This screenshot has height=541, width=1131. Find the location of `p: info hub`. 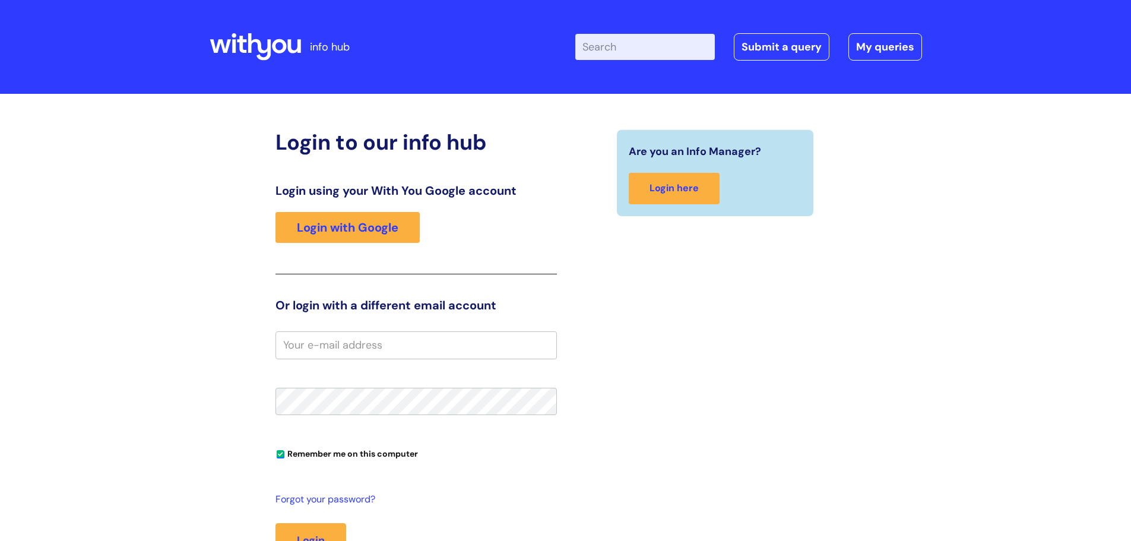

p: info hub is located at coordinates (330, 47).